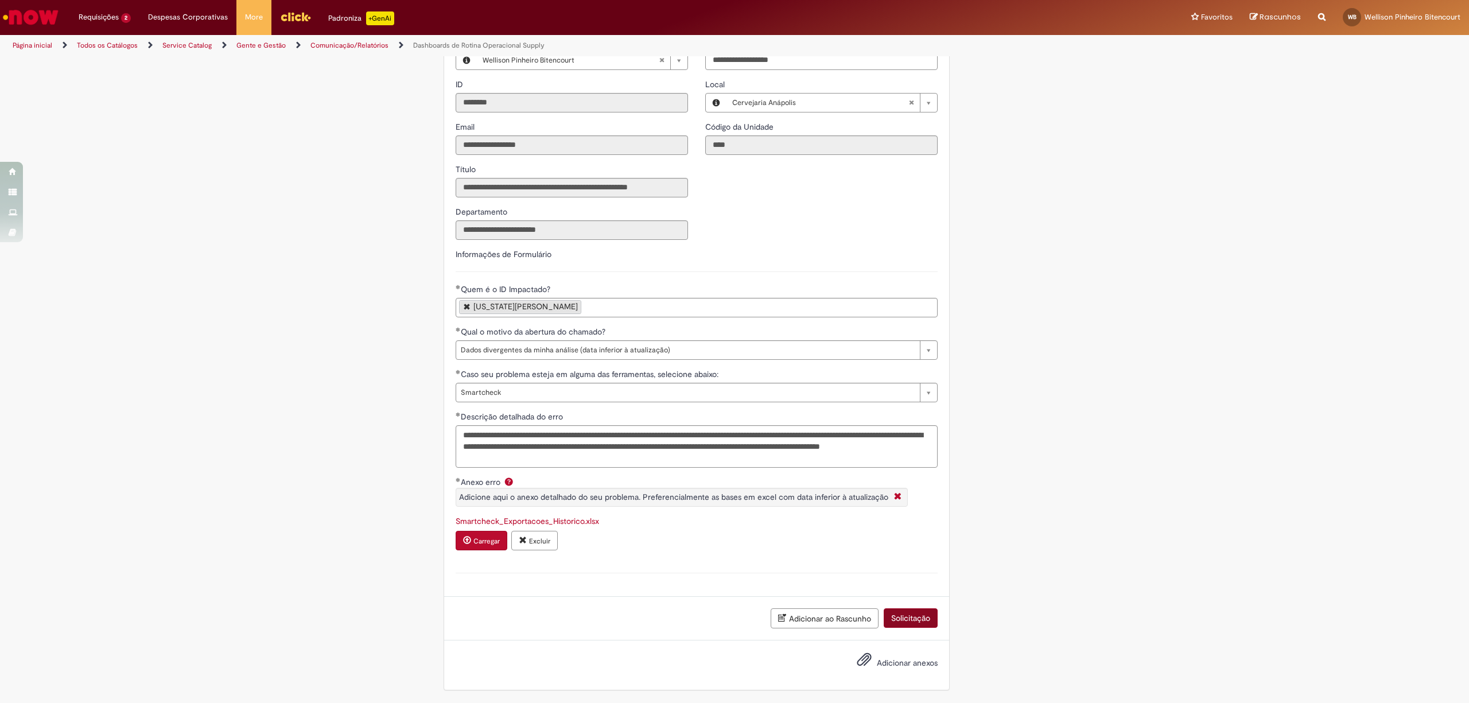  I want to click on span: Rascunhos, so click(1280, 17).